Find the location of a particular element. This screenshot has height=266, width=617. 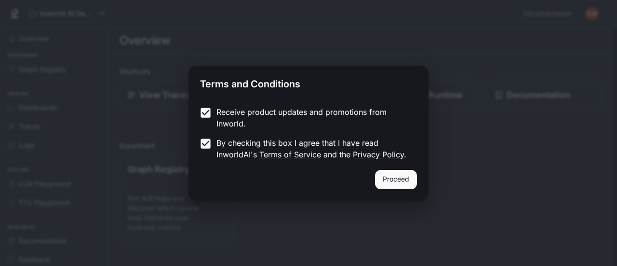

a: Privacy Policy is located at coordinates (378, 154).